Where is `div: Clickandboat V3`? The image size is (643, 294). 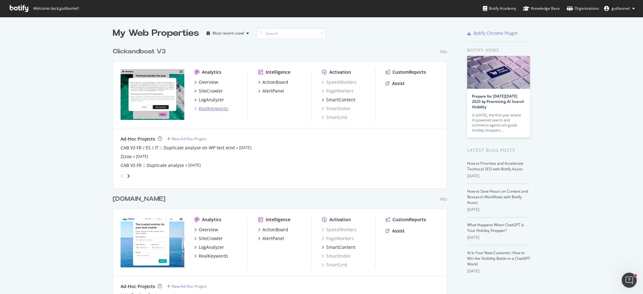 div: Clickandboat V3 is located at coordinates (139, 52).